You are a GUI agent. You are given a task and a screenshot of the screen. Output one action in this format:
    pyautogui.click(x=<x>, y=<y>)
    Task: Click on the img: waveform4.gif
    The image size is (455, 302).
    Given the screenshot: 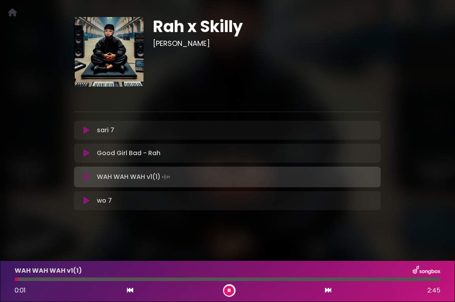 What is the action you would take?
    pyautogui.click(x=166, y=177)
    